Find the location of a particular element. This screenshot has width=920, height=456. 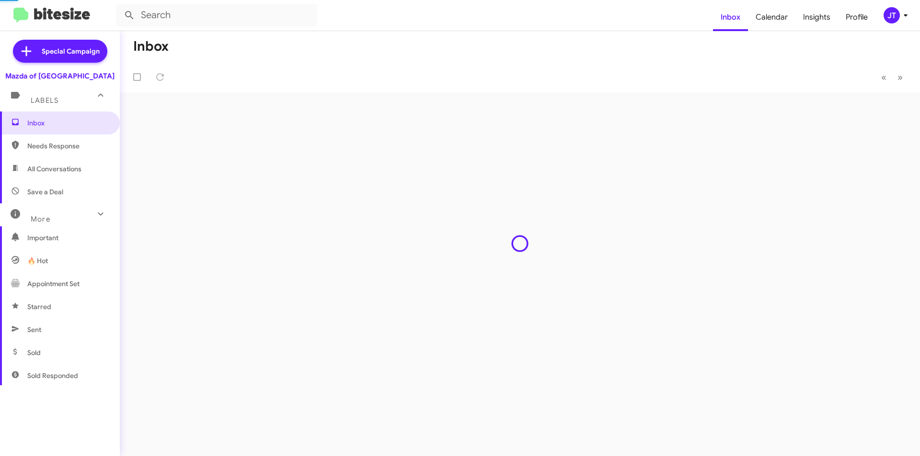

span: Calendar is located at coordinates (771, 17).